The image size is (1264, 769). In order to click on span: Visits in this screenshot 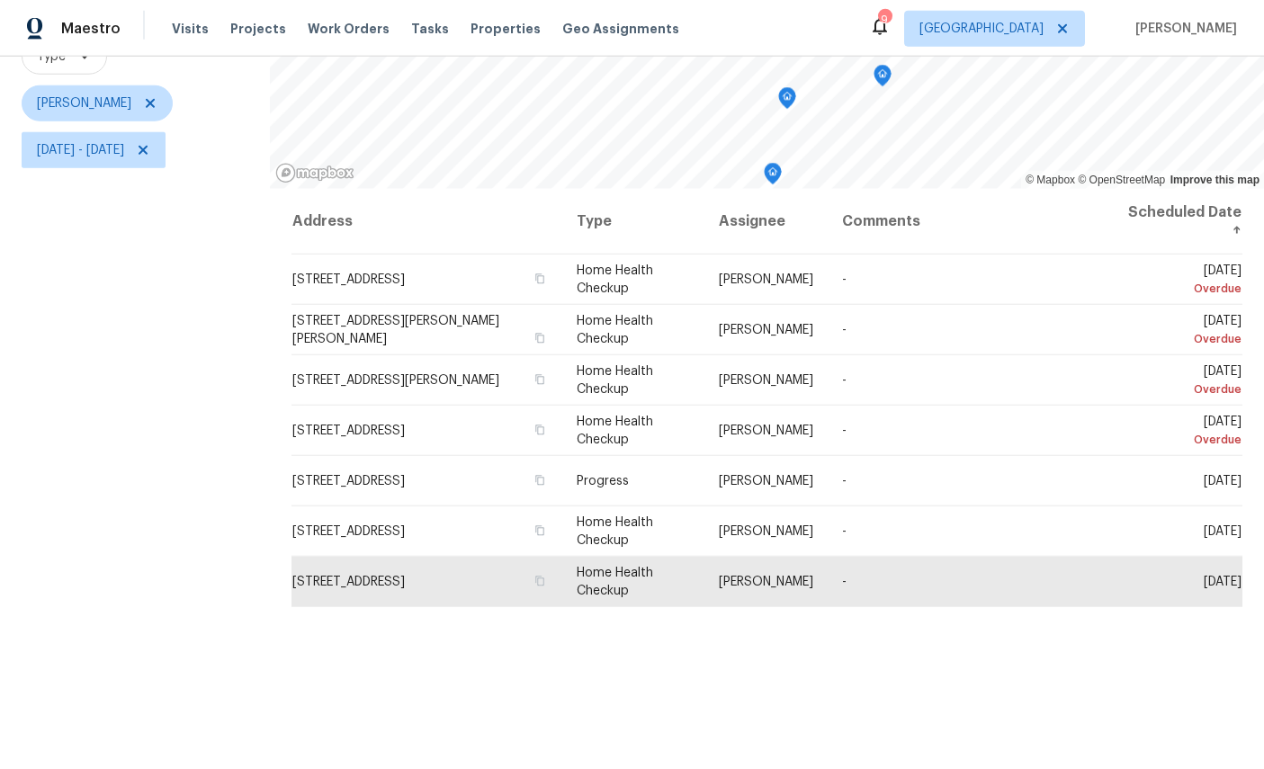, I will do `click(190, 29)`.